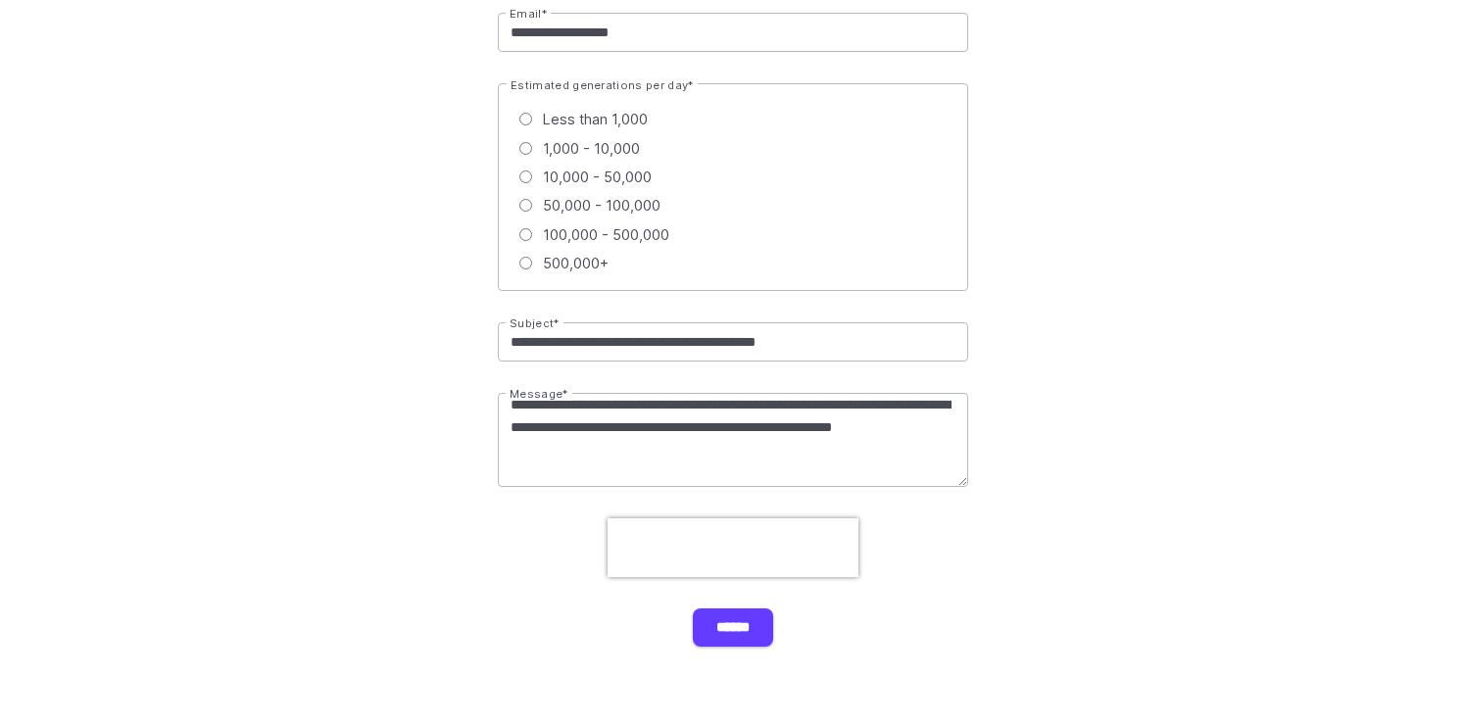  Describe the element at coordinates (602, 205) in the screenshot. I see `span: 50,000 - 100,000` at that location.